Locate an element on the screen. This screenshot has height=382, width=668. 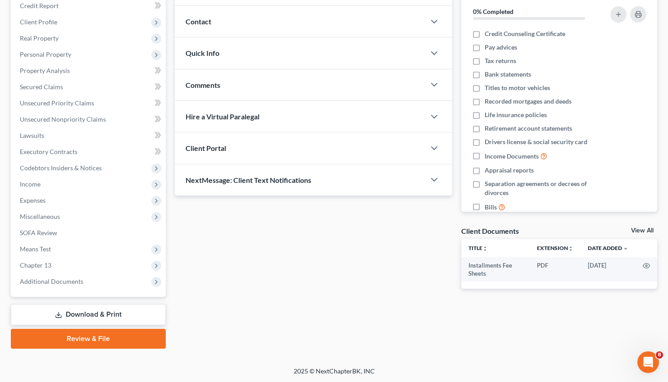
a: Executory Contracts is located at coordinates (89, 152).